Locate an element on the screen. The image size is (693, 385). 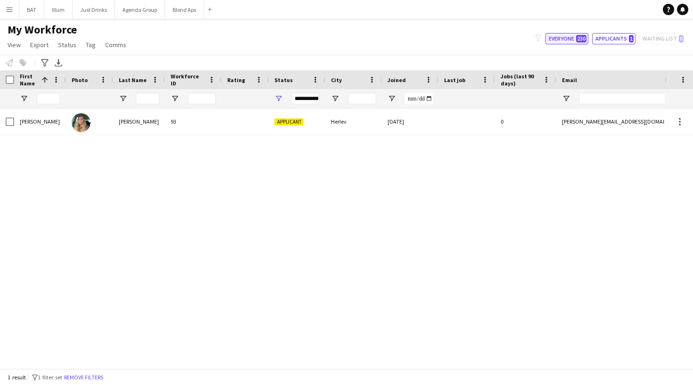
app-action-btn: Export XLSX is located at coordinates (58, 63).